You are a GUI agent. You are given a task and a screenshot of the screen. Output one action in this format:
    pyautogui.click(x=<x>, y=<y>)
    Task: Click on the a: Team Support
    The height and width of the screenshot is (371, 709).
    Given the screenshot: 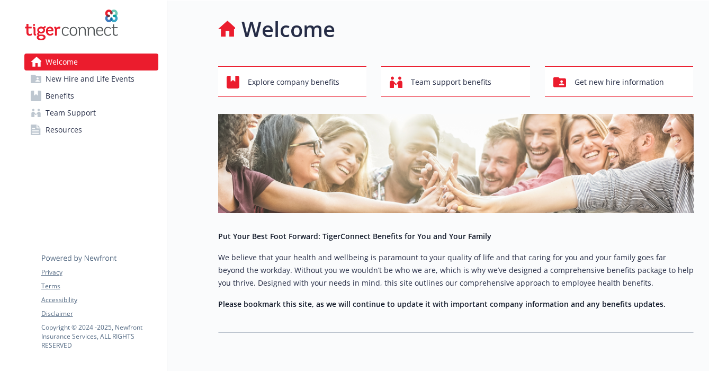 What is the action you would take?
    pyautogui.click(x=91, y=113)
    